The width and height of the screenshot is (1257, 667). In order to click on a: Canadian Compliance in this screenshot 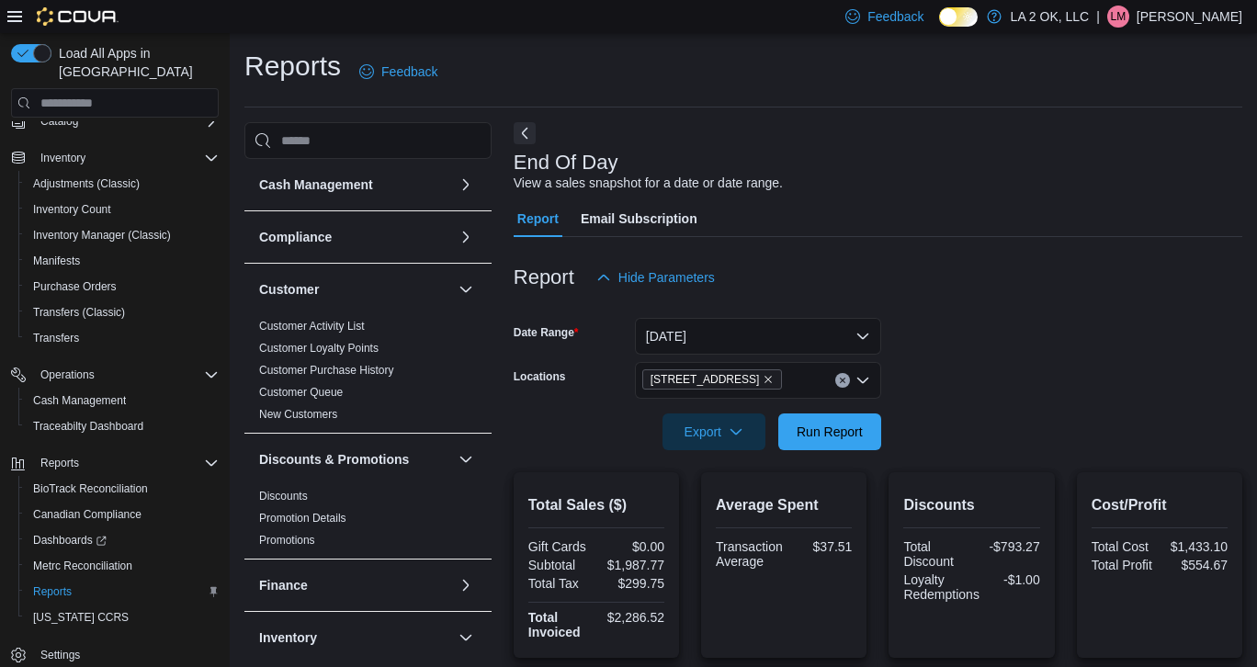, I will do `click(87, 515)`.